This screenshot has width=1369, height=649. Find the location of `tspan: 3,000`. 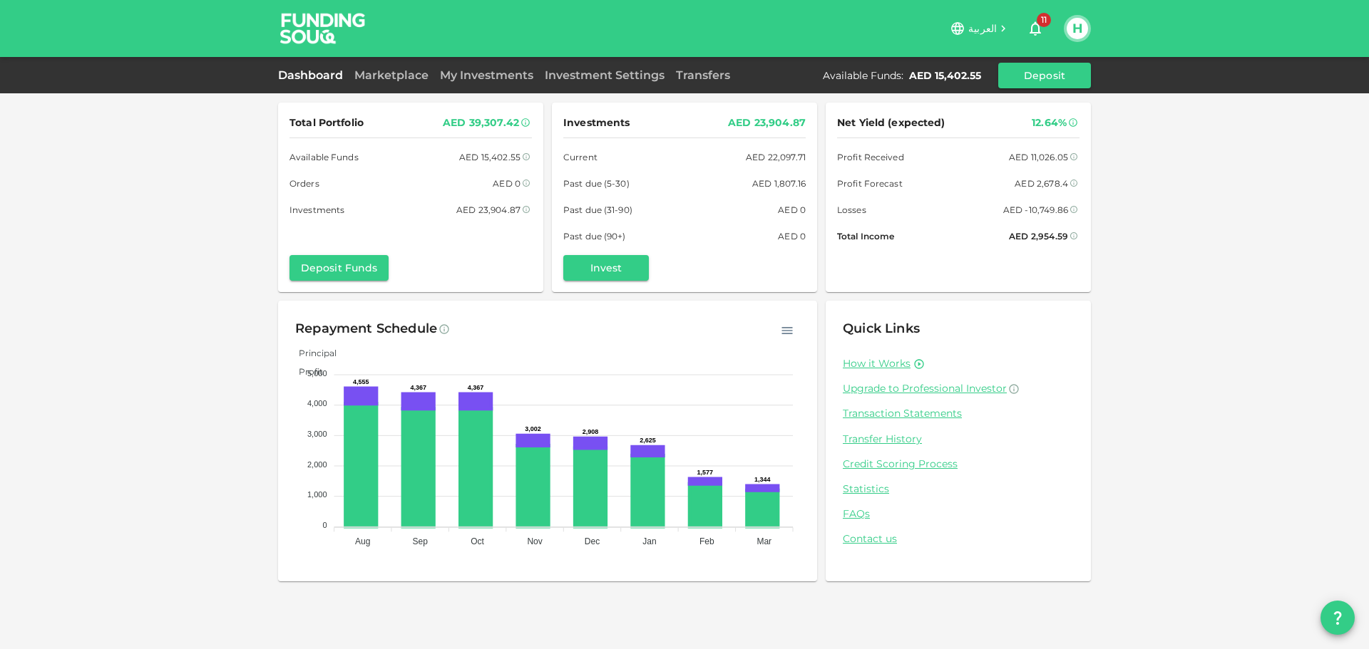

tspan: 3,000 is located at coordinates (317, 434).